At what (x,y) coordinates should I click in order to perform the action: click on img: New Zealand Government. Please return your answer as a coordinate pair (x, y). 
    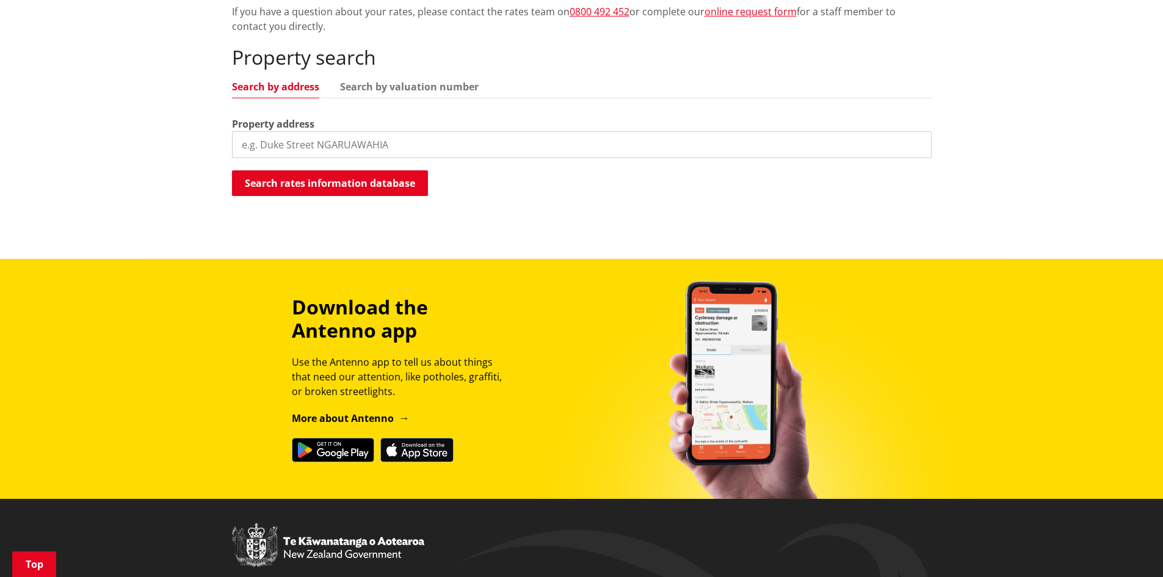
    Looking at the image, I should click on (328, 545).